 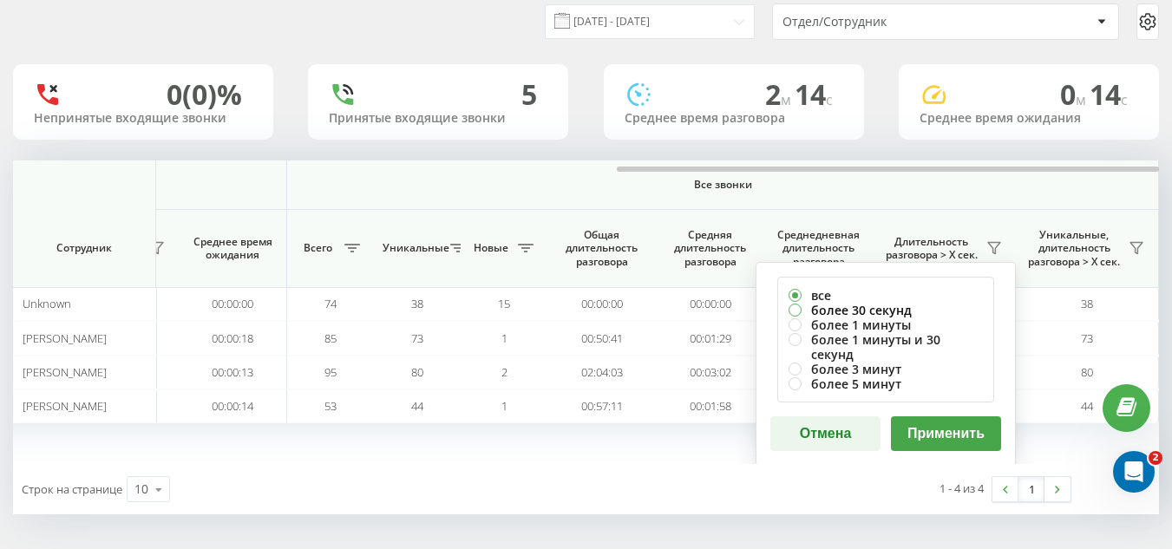 What do you see at coordinates (710, 406) in the screenshot?
I see `td: 00:01:58` at bounding box center [710, 406].